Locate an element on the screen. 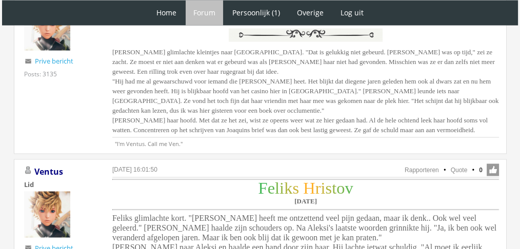  p: "I'm Ventus. Call me Ven." is located at coordinates (306, 142).